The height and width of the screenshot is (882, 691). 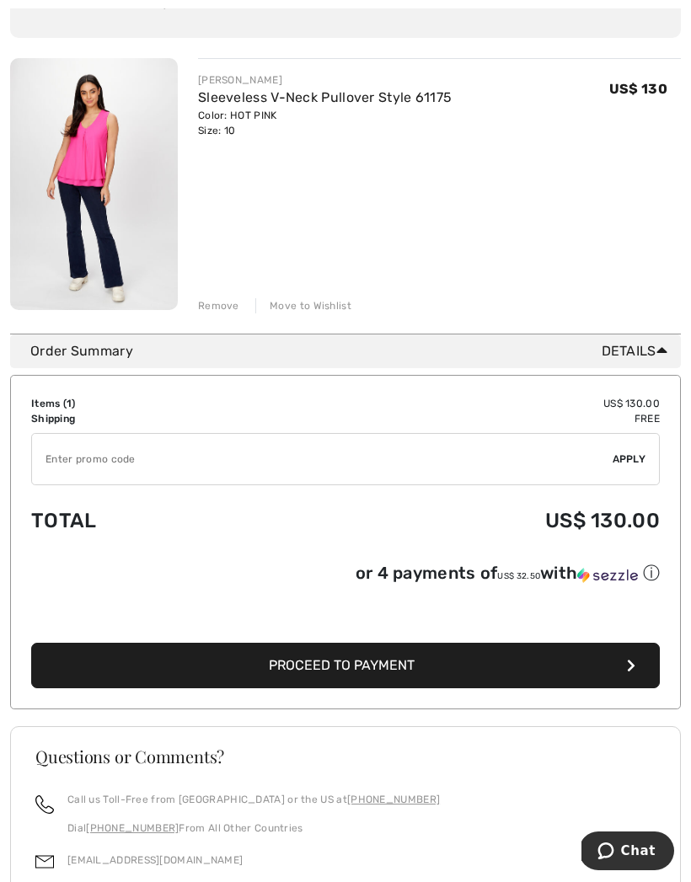 I want to click on img: Sezzle, so click(x=607, y=575).